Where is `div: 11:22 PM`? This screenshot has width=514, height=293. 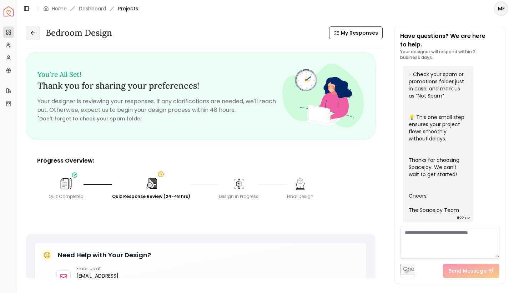
div: 11:22 PM is located at coordinates (464, 218).